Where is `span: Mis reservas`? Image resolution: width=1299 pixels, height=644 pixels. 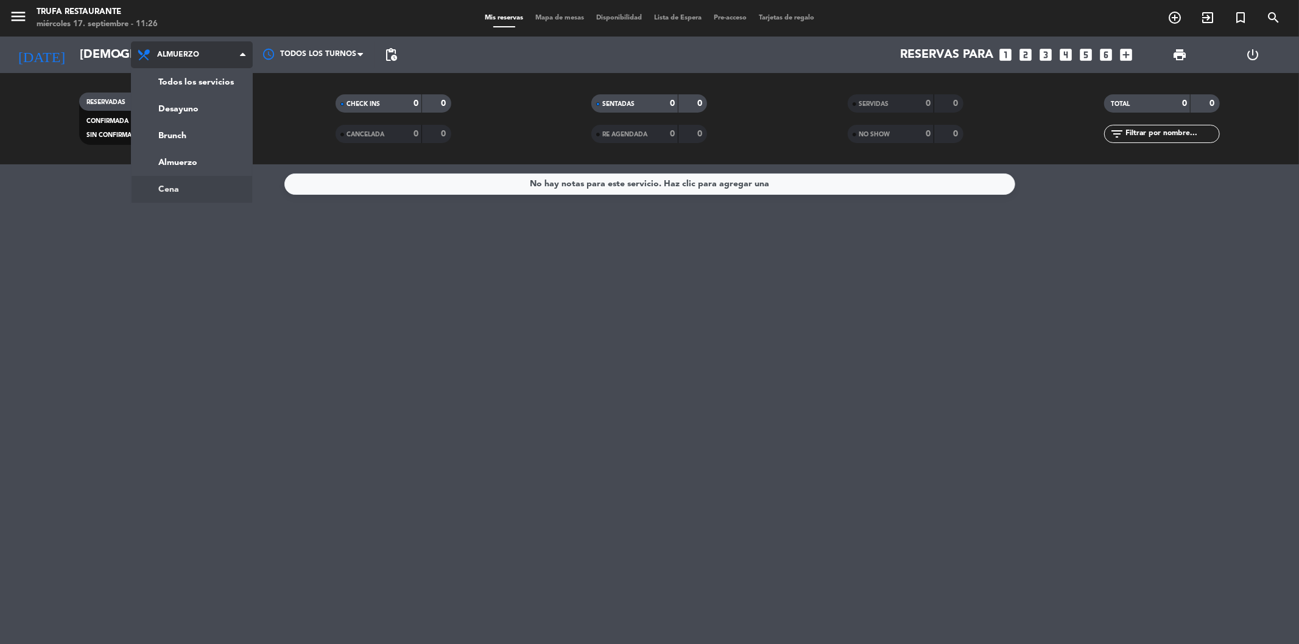
span: Mis reservas is located at coordinates (503, 18).